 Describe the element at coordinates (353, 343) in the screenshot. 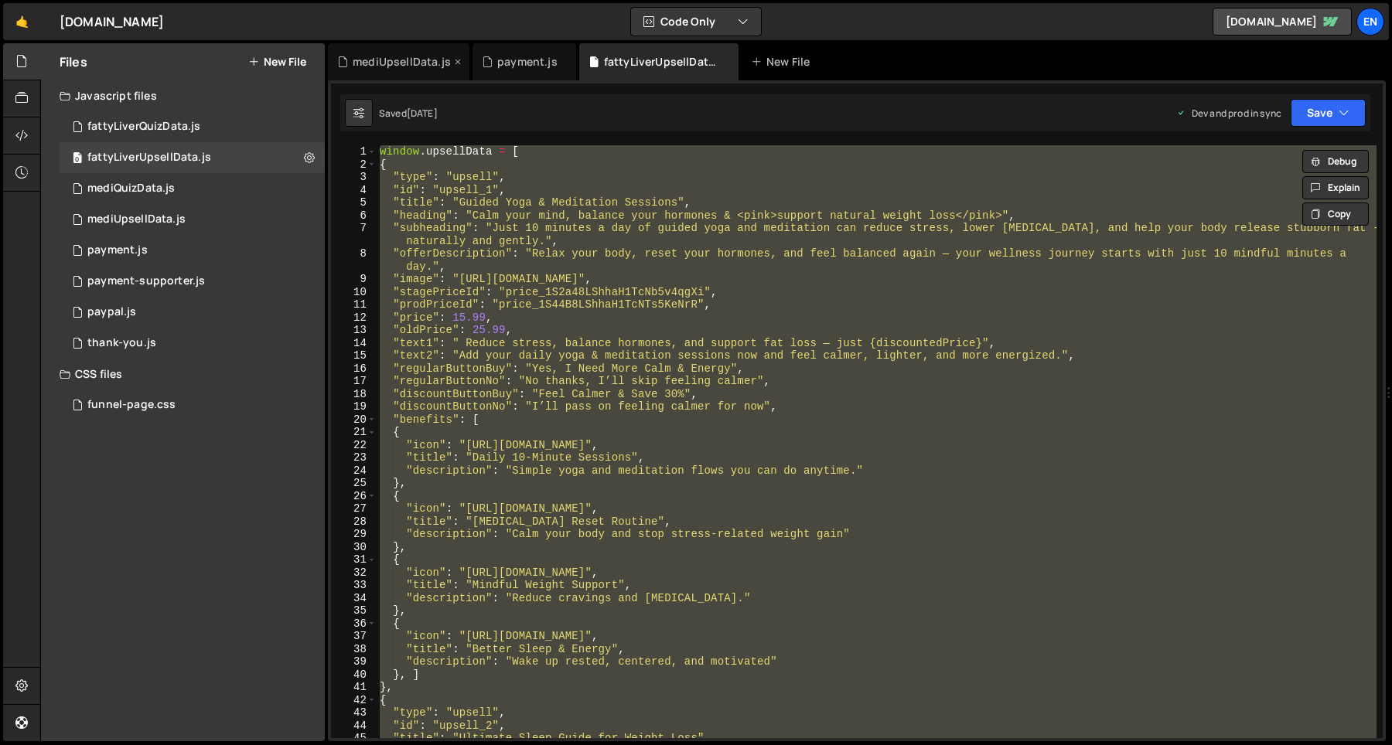

I see `div: 14` at that location.